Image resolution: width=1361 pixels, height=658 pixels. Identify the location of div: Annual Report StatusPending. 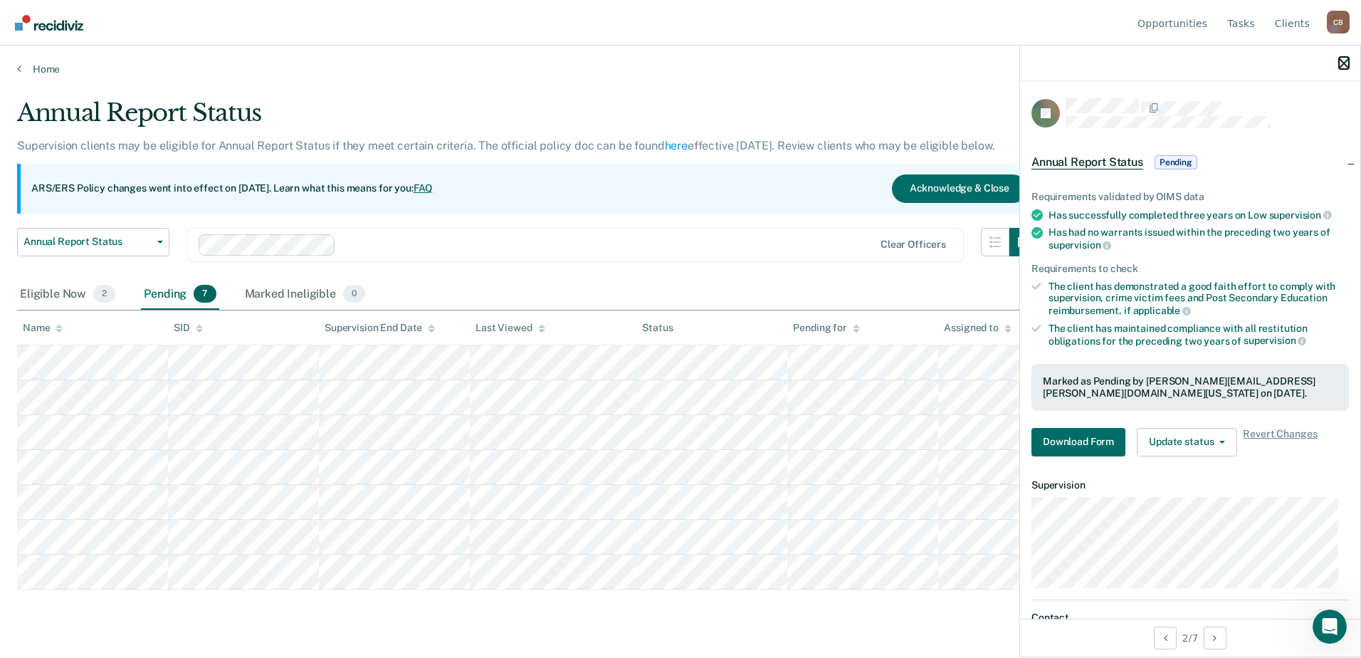
(1190, 162).